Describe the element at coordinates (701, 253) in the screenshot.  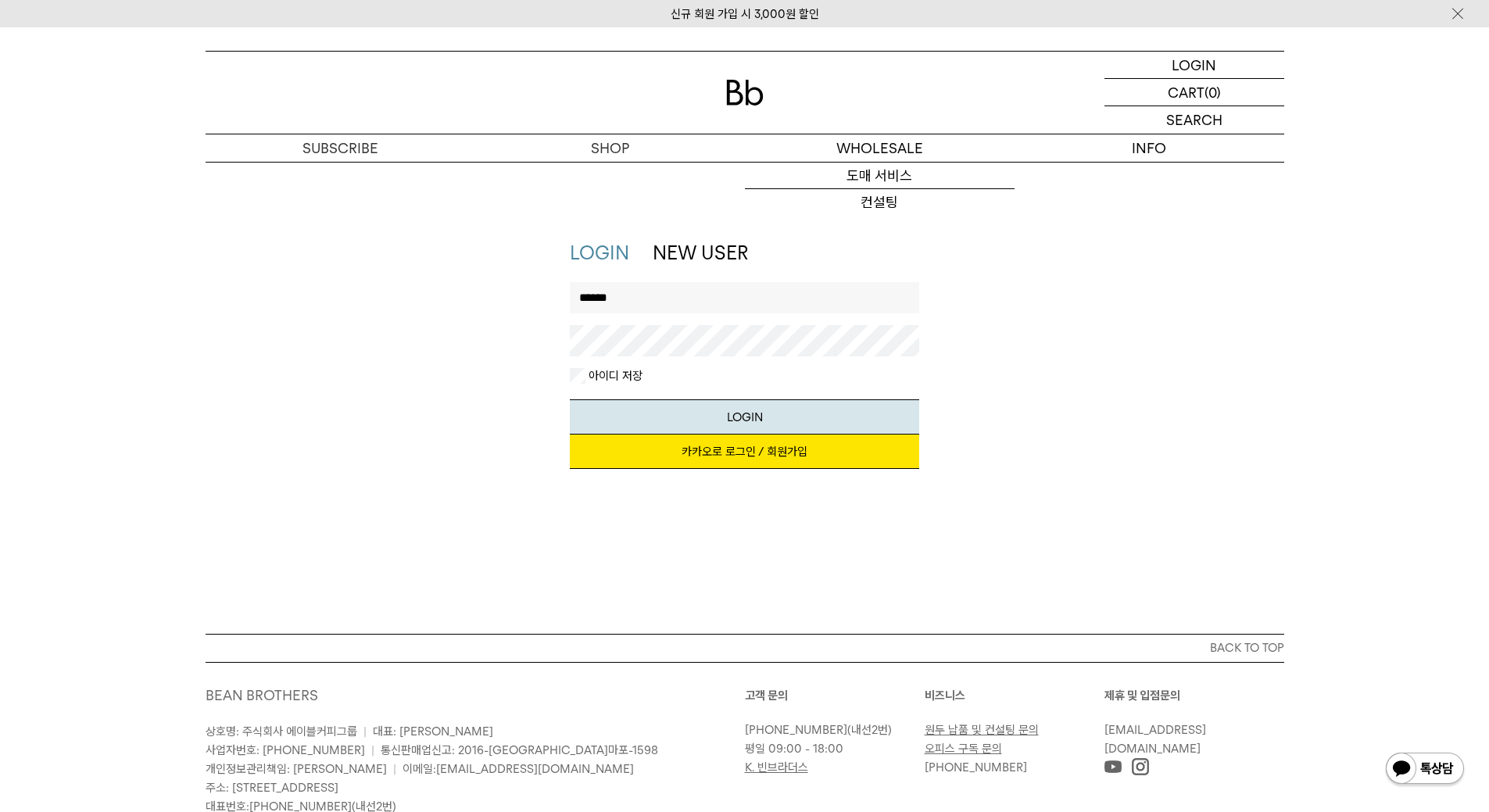
I see `a: NEW USER` at that location.